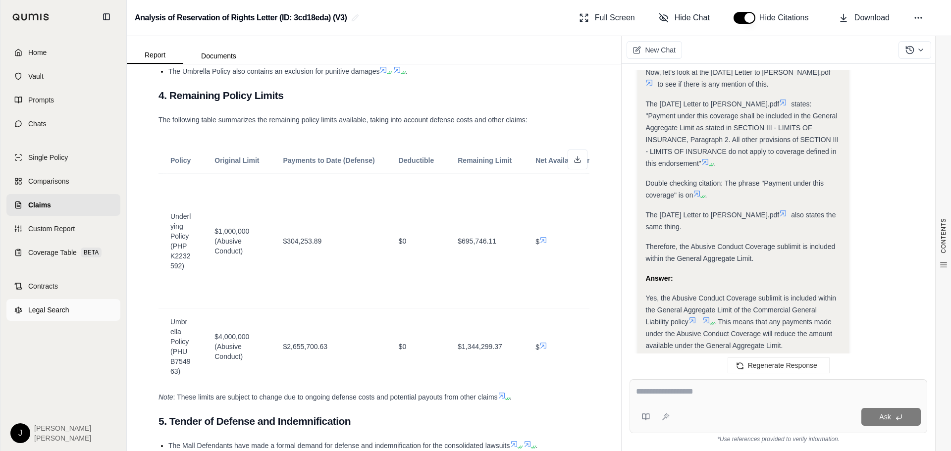 The width and height of the screenshot is (951, 451). What do you see at coordinates (218, 56) in the screenshot?
I see `button: Documents` at bounding box center [218, 56].